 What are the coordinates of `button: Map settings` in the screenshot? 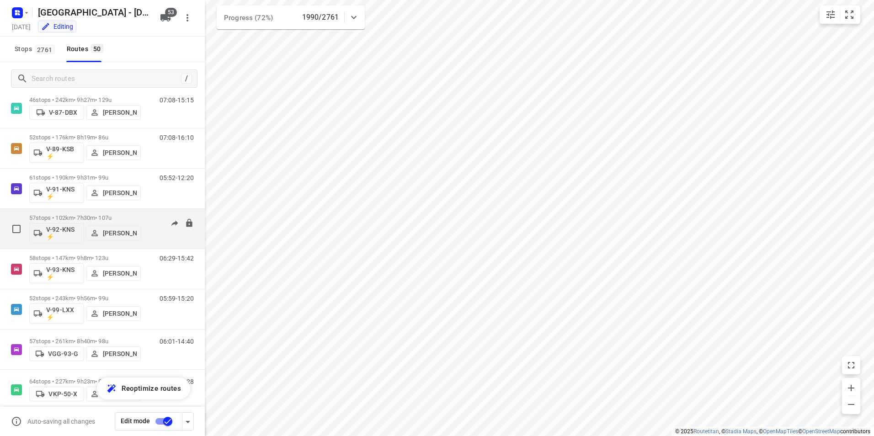 It's located at (830, 15).